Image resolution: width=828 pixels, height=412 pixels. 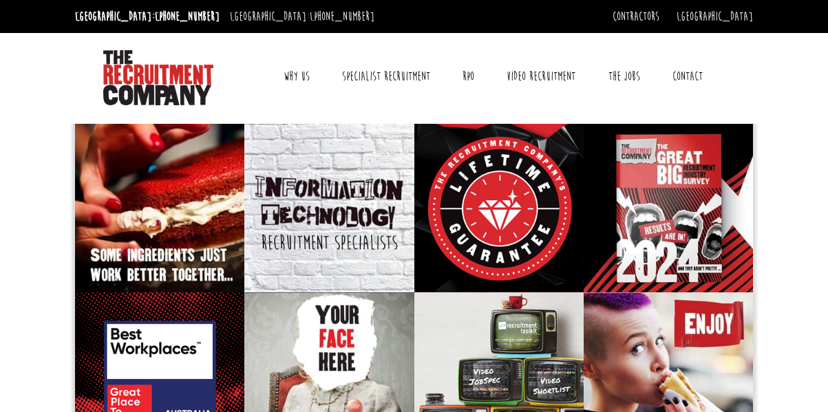 I want to click on a: Video Recruitment, so click(x=541, y=76).